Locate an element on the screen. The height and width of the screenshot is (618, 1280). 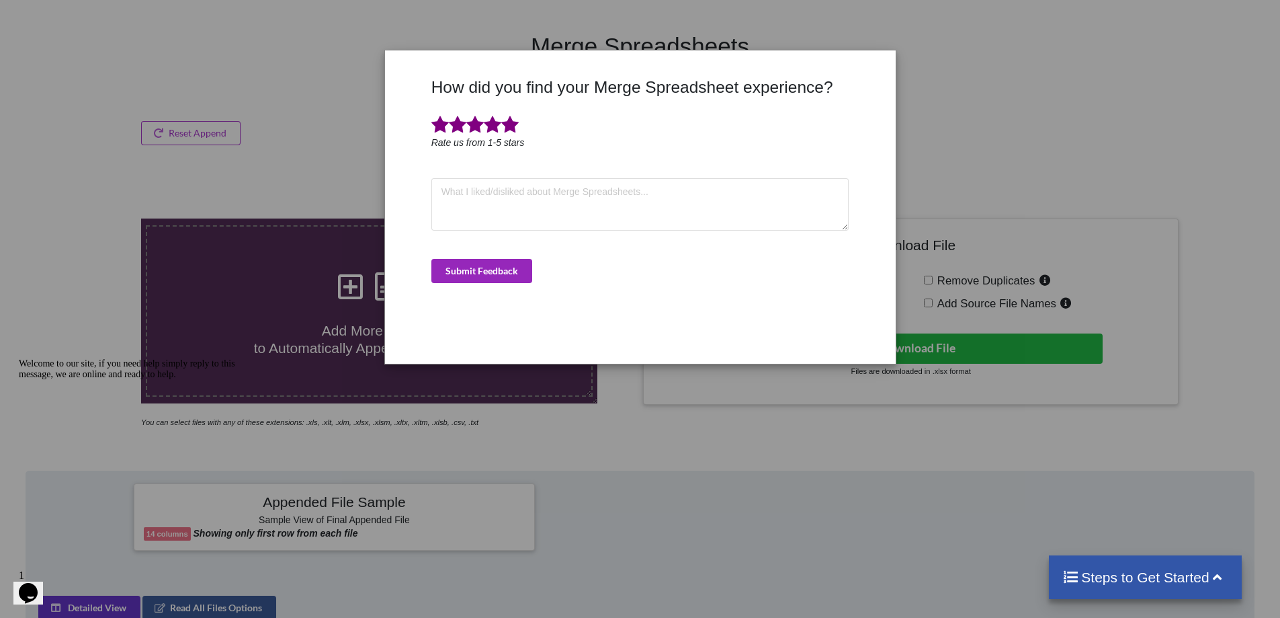
span: 1 is located at coordinates (8, 11).